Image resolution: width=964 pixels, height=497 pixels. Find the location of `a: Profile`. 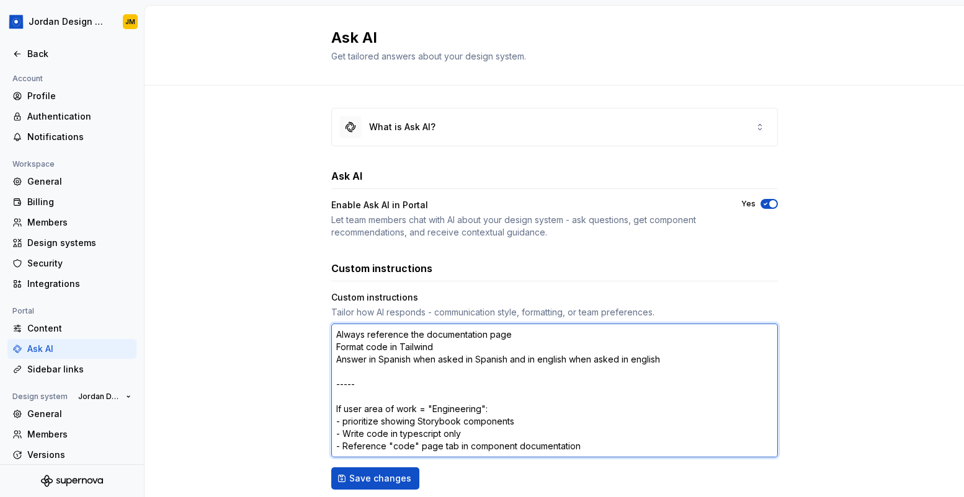

a: Profile is located at coordinates (72, 96).